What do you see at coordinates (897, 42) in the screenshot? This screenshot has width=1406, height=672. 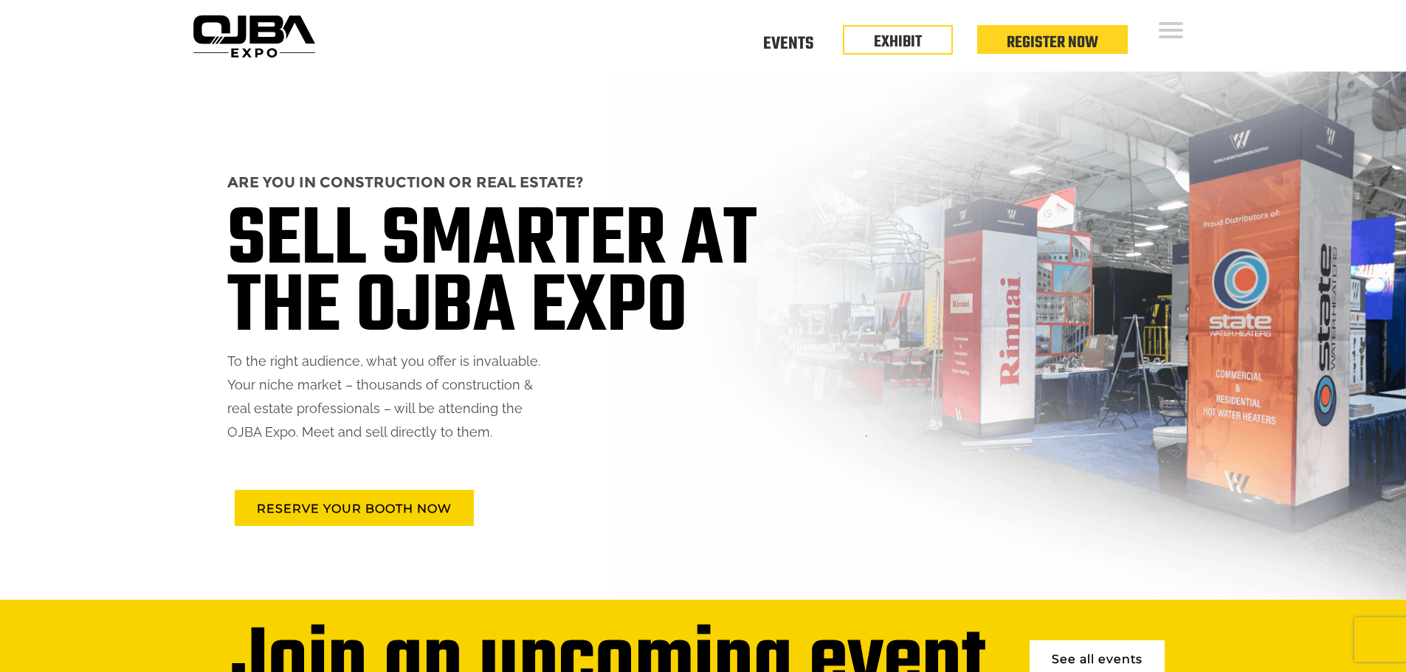 I see `a: EXHIBIT` at bounding box center [897, 42].